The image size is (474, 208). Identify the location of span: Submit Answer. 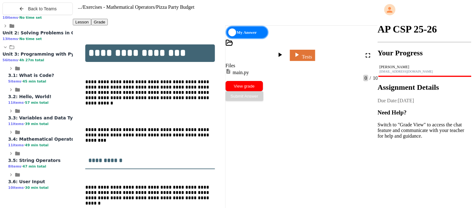
(244, 96).